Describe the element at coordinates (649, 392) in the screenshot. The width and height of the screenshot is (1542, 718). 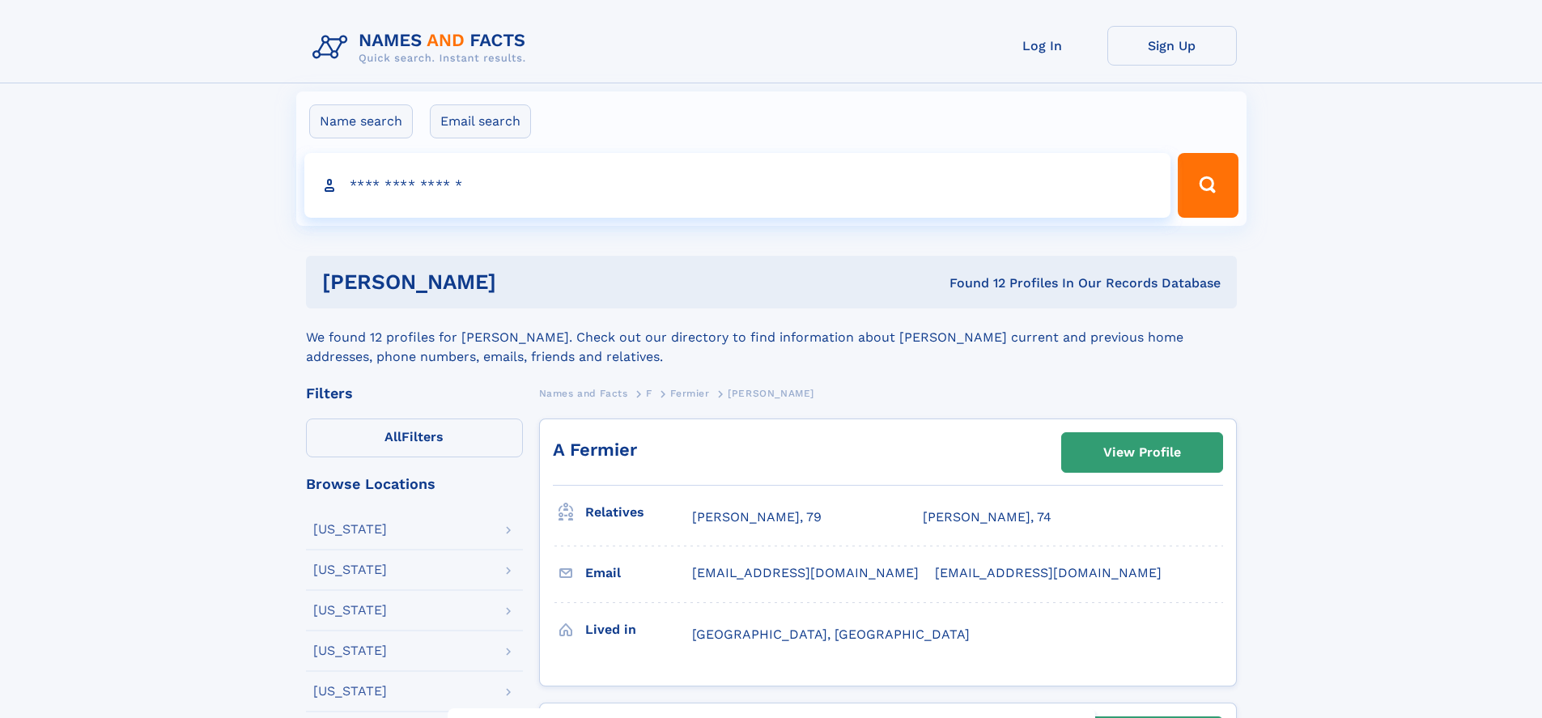
I see `a: F` at that location.